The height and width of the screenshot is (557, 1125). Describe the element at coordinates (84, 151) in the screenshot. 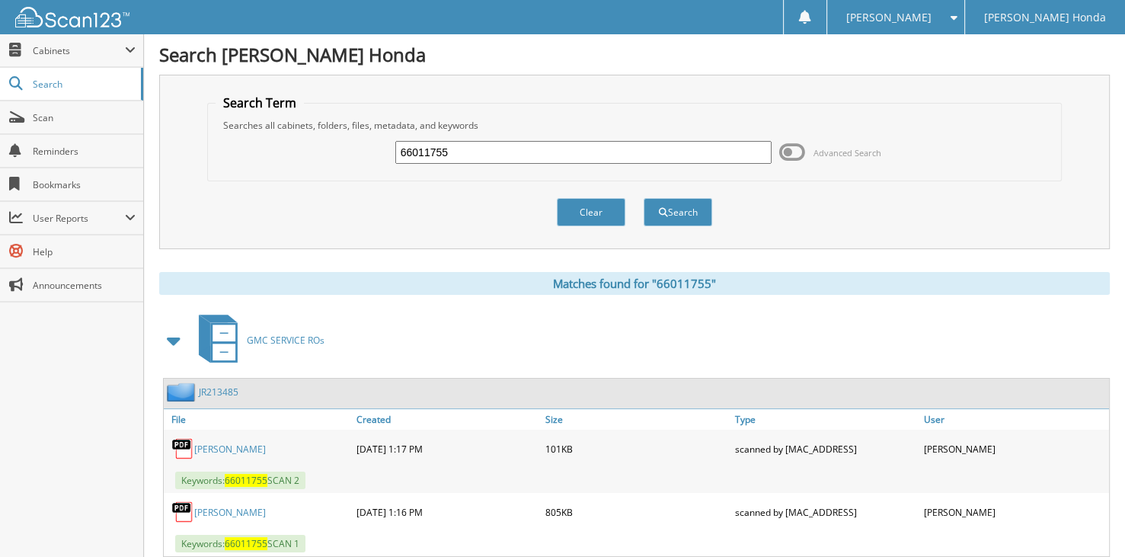

I see `span: Reminders` at that location.